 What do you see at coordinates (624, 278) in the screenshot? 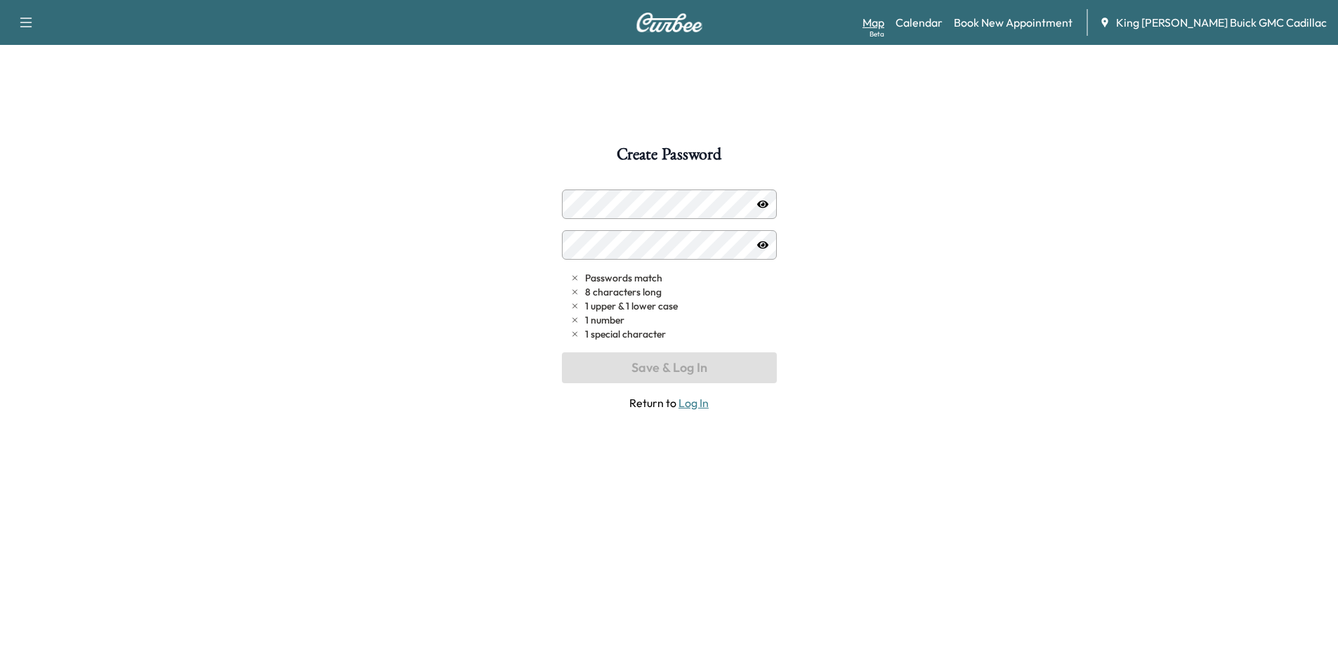
I see `span: Passwords match` at bounding box center [624, 278].